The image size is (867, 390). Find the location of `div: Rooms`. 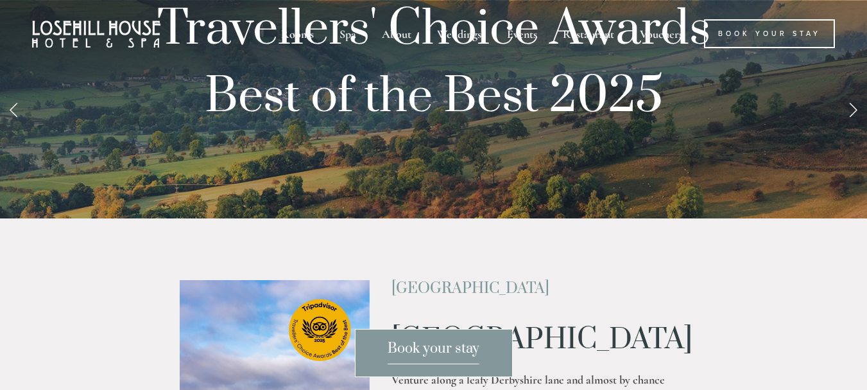

div: Rooms is located at coordinates (297, 33).